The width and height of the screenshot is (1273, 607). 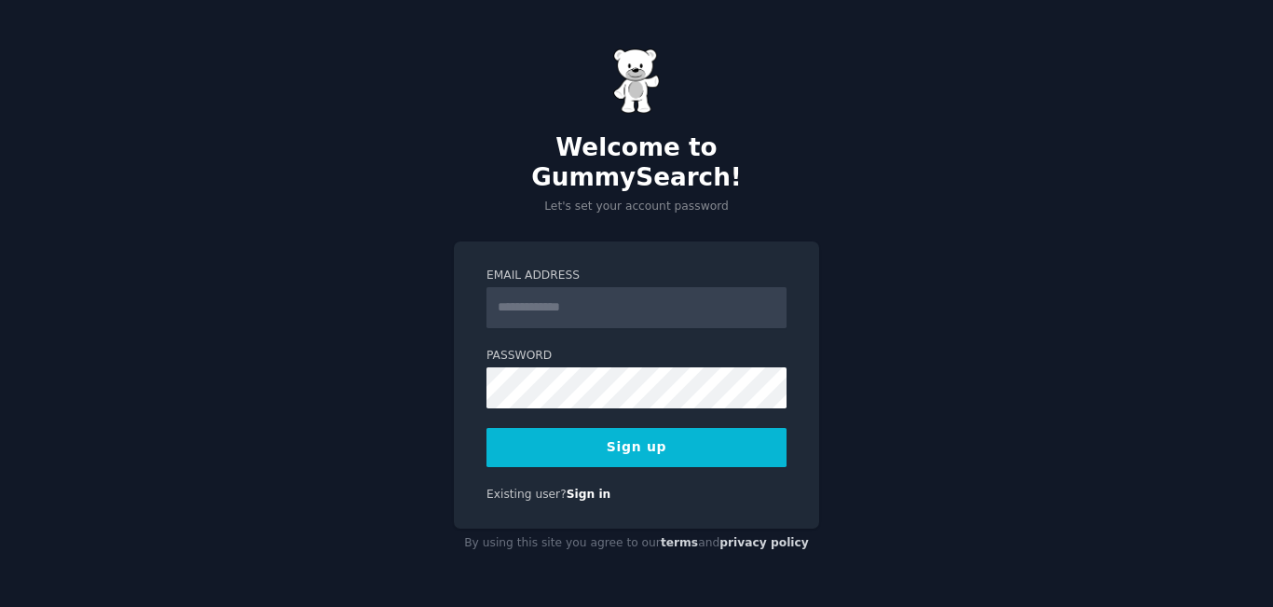 I want to click on img: Gummy Bear, so click(x=636, y=81).